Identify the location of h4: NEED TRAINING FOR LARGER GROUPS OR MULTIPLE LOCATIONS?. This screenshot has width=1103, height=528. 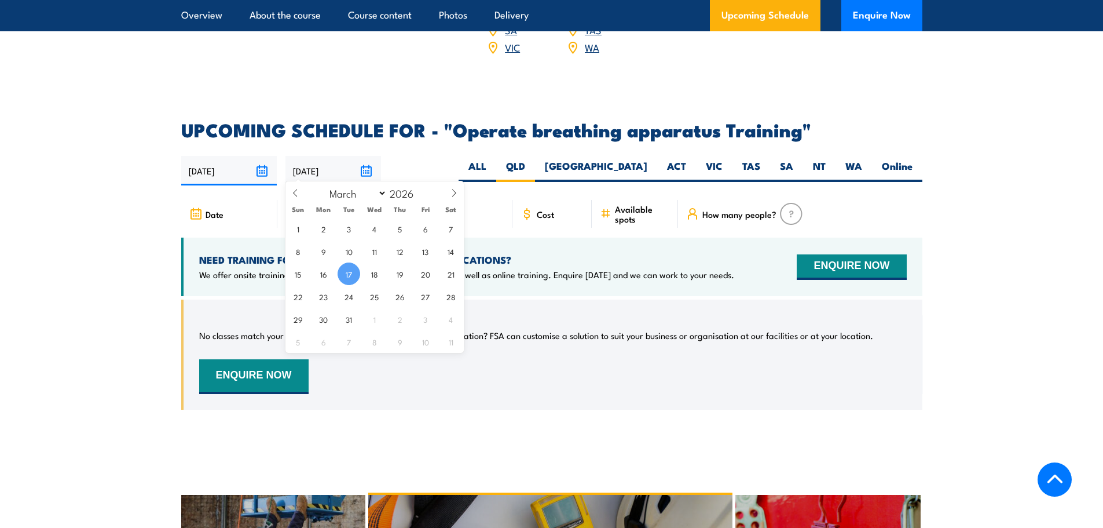
(467, 260).